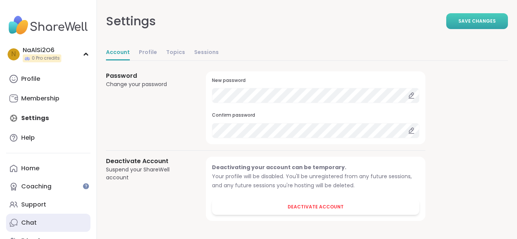 This screenshot has width=517, height=239. I want to click on span: Deactivating your account can be temporary., so click(279, 168).